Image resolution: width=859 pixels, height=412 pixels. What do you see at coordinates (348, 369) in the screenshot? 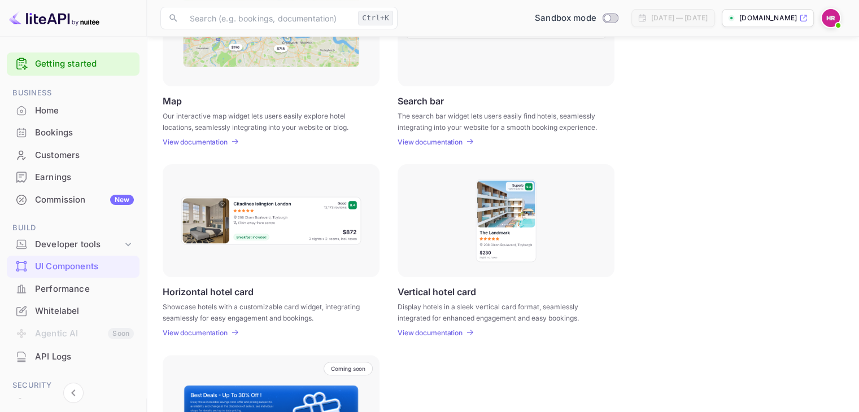
I see `p: Coming soon` at bounding box center [348, 369].